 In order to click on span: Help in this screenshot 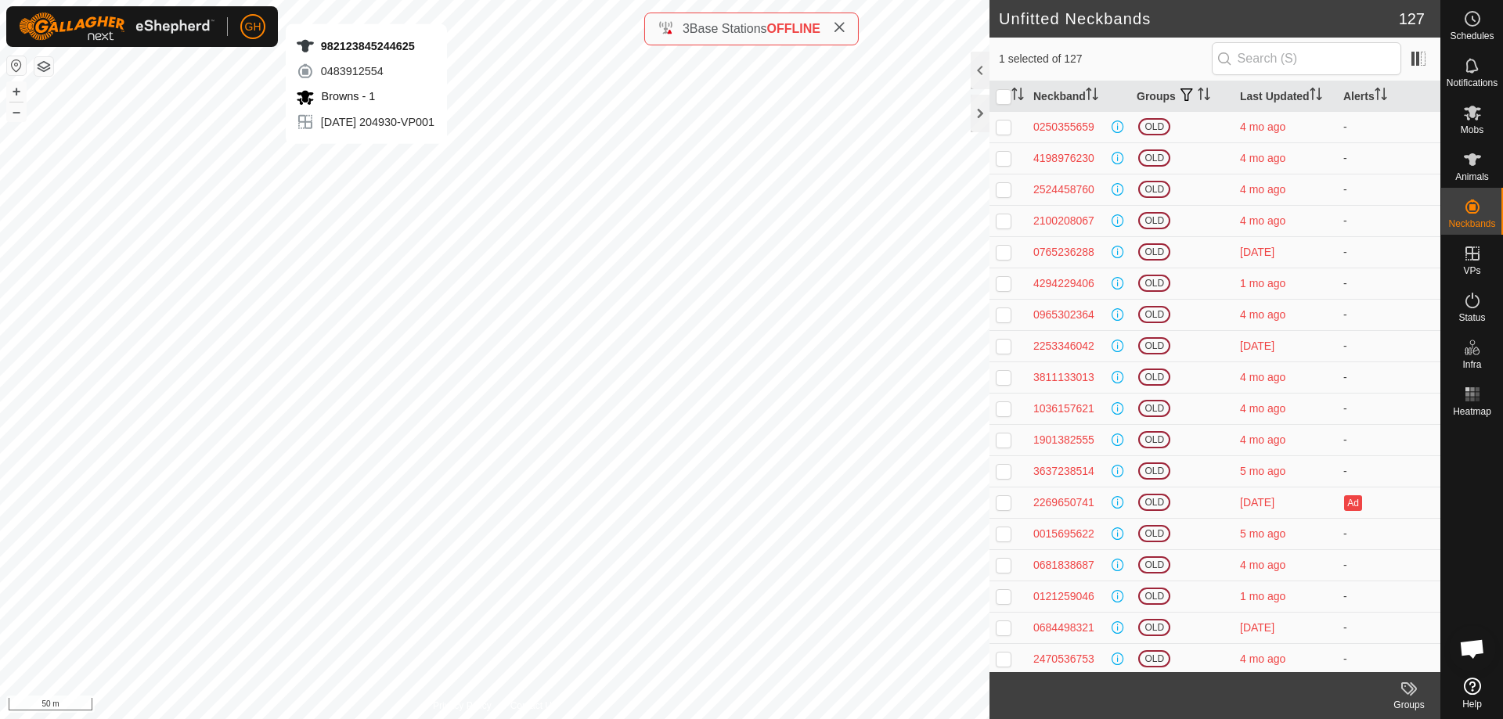, I will do `click(1472, 704)`.